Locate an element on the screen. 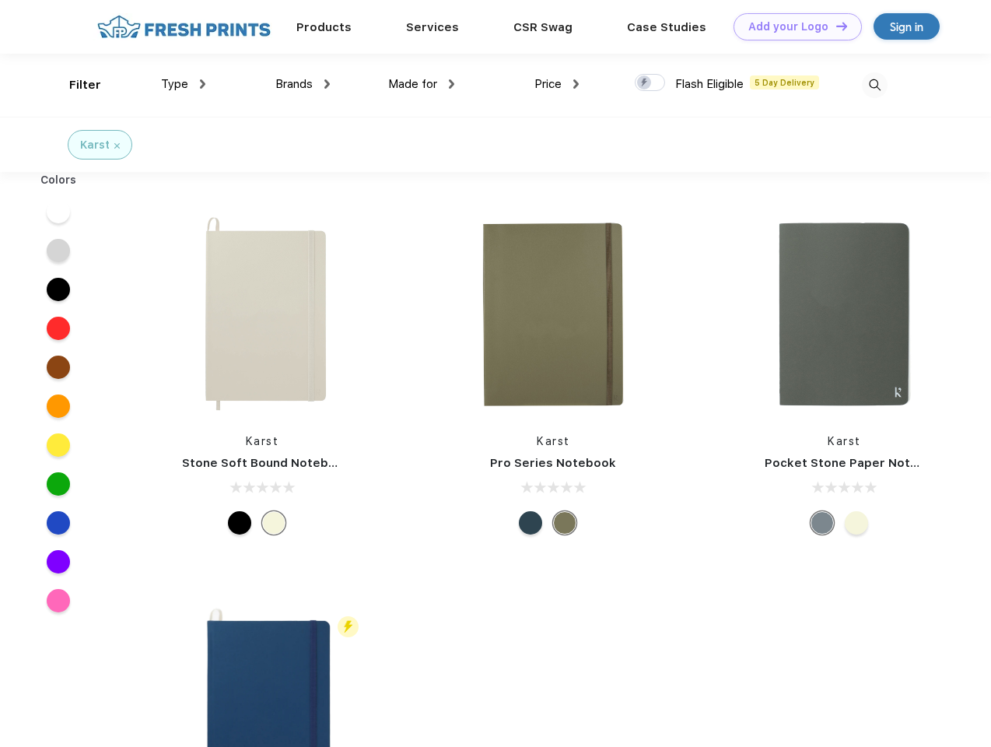  span: Price is located at coordinates (548, 84).